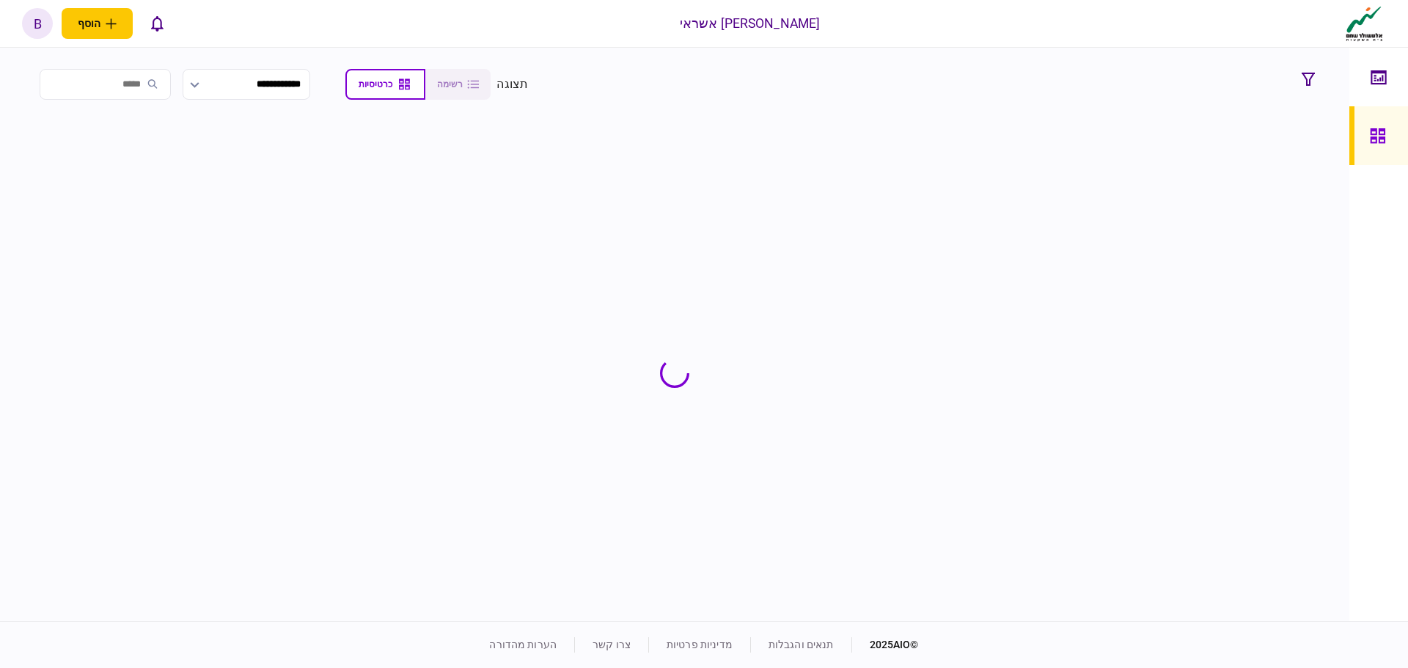  I want to click on a: הערות מהדורה, so click(523, 645).